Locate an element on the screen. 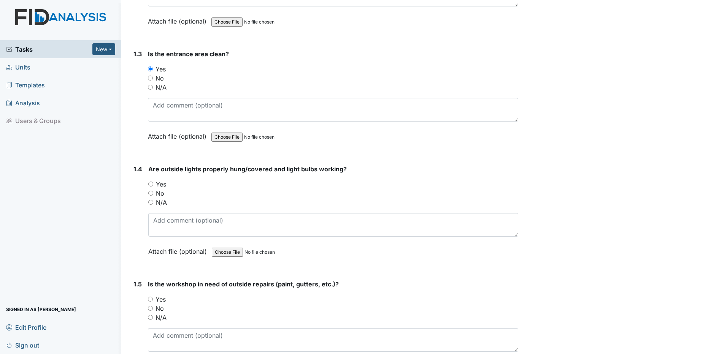 This screenshot has height=354, width=727. span: Edit Profile is located at coordinates (26, 327).